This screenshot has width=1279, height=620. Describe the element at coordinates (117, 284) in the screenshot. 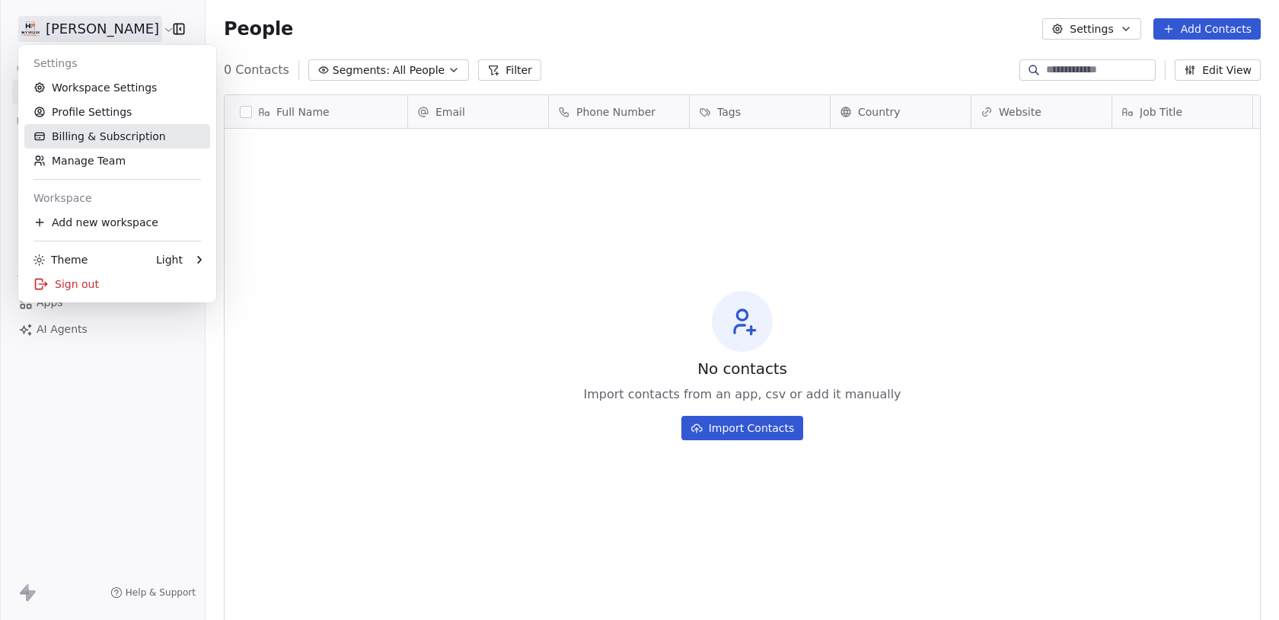

I see `div: Sign out` at that location.